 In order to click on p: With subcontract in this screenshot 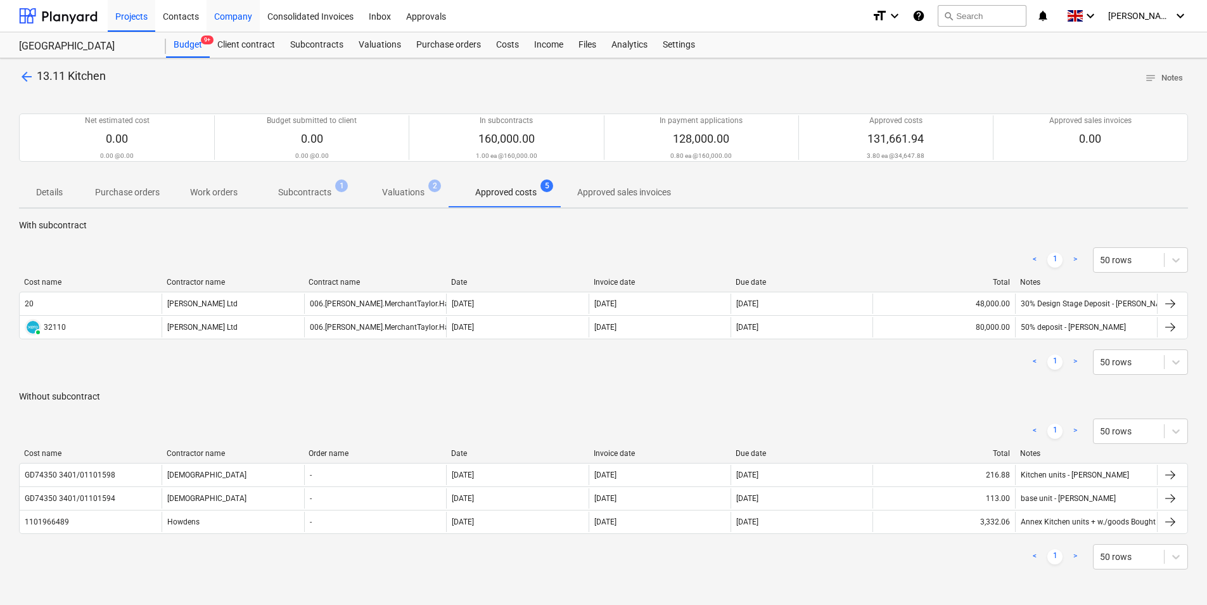, I will do `click(603, 225)`.